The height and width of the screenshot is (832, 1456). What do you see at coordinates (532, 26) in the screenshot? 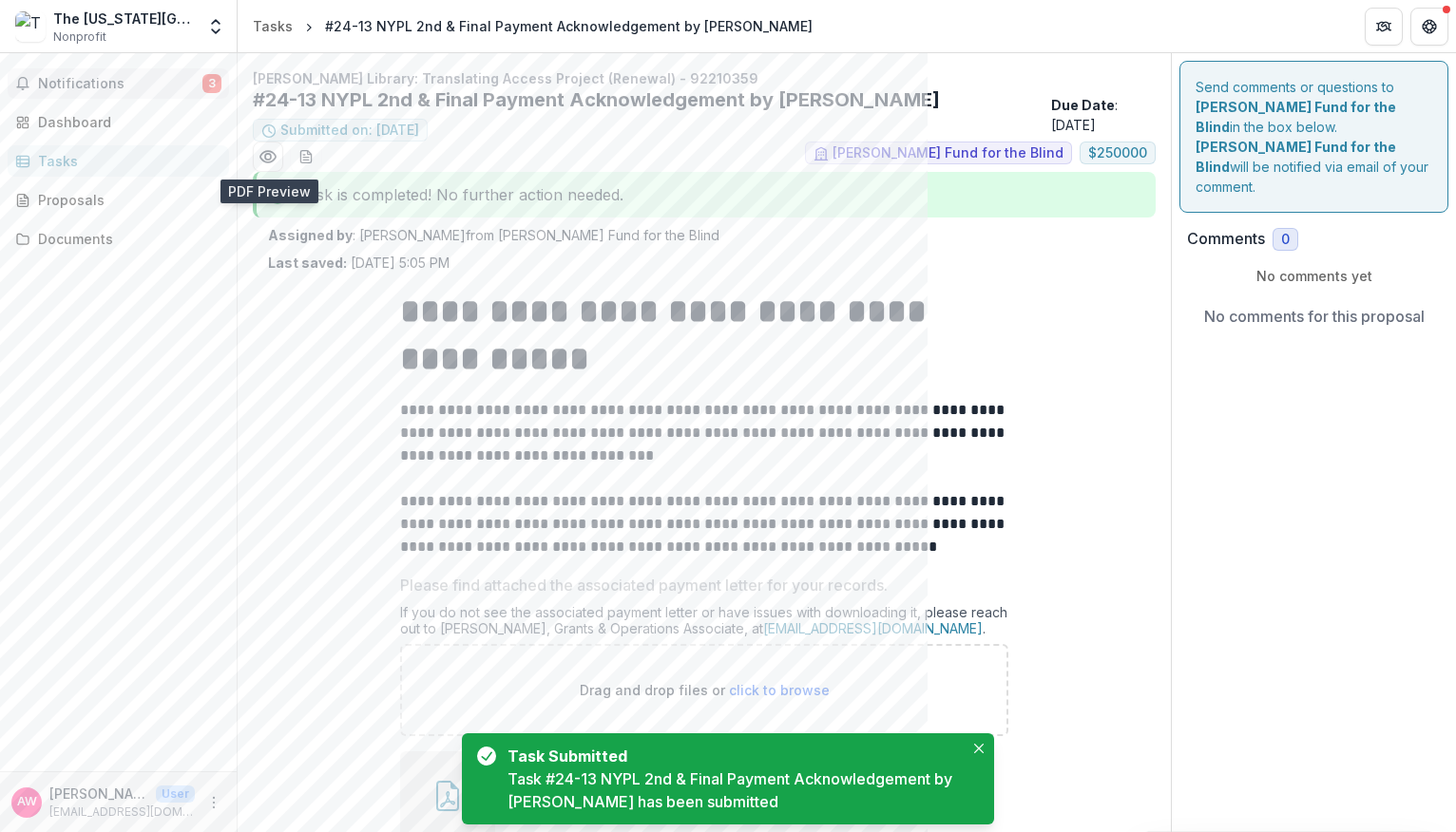
I see `nav: breadcrumb` at bounding box center [532, 26].